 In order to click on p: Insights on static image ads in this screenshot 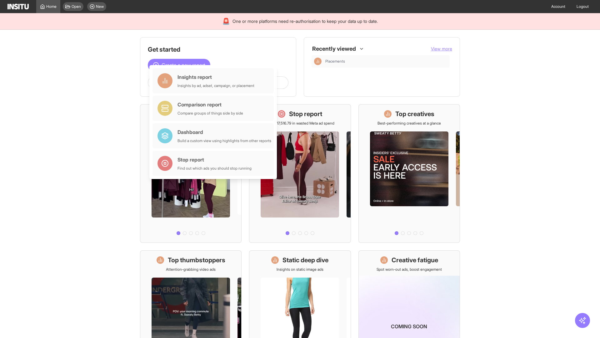, I will do `click(300, 269)`.